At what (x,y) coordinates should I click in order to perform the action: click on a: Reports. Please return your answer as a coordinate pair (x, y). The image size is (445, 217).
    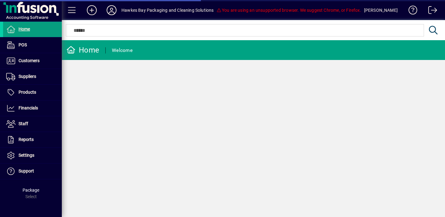
    Looking at the image, I should click on (32, 140).